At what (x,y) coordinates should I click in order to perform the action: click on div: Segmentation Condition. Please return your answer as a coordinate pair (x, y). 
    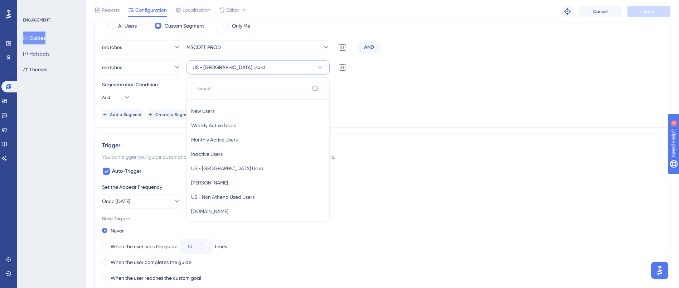
    Looking at the image, I should click on (382, 84).